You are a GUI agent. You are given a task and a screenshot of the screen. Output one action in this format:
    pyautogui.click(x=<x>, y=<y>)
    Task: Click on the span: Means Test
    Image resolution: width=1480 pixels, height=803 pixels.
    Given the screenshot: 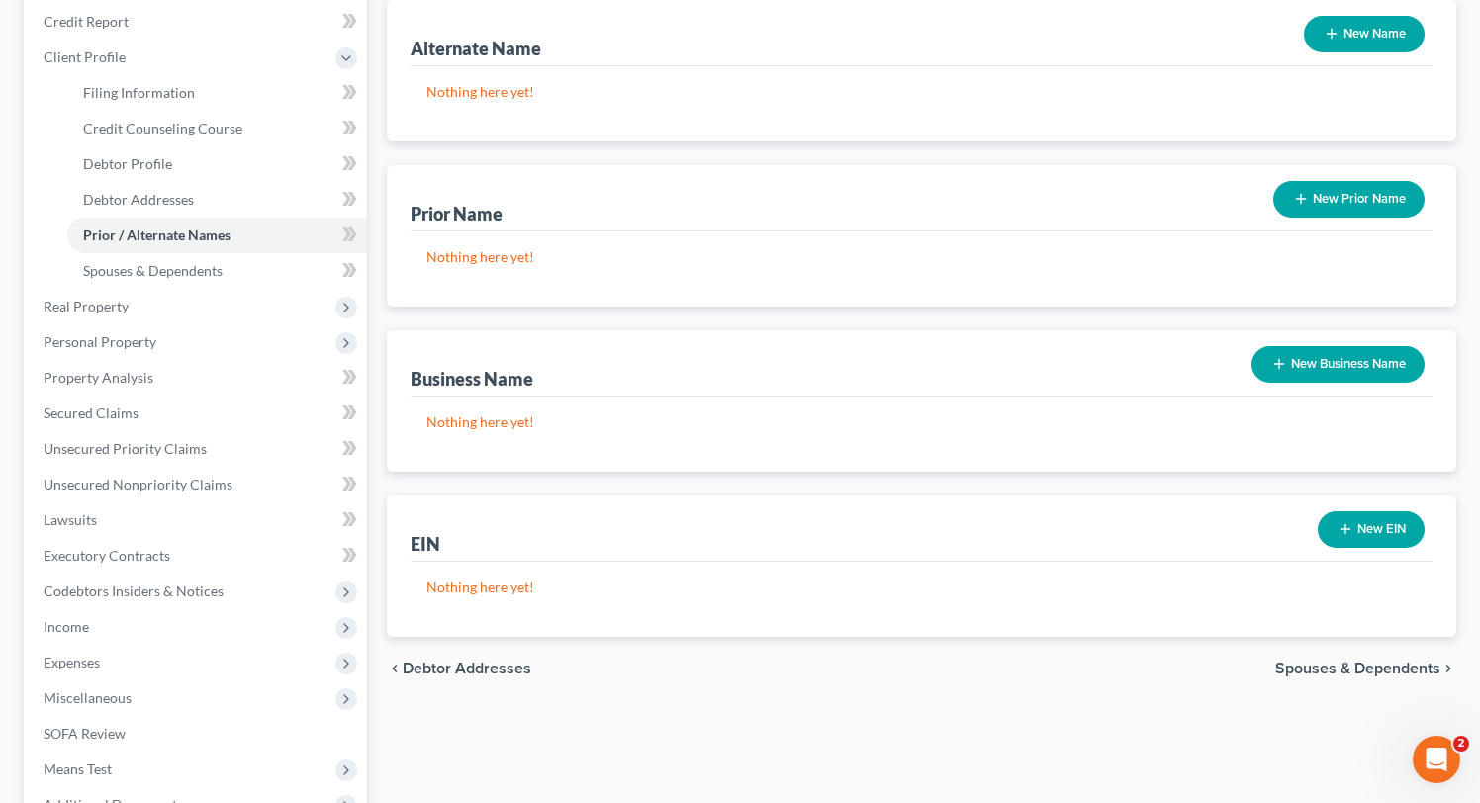 What is the action you would take?
    pyautogui.click(x=77, y=769)
    